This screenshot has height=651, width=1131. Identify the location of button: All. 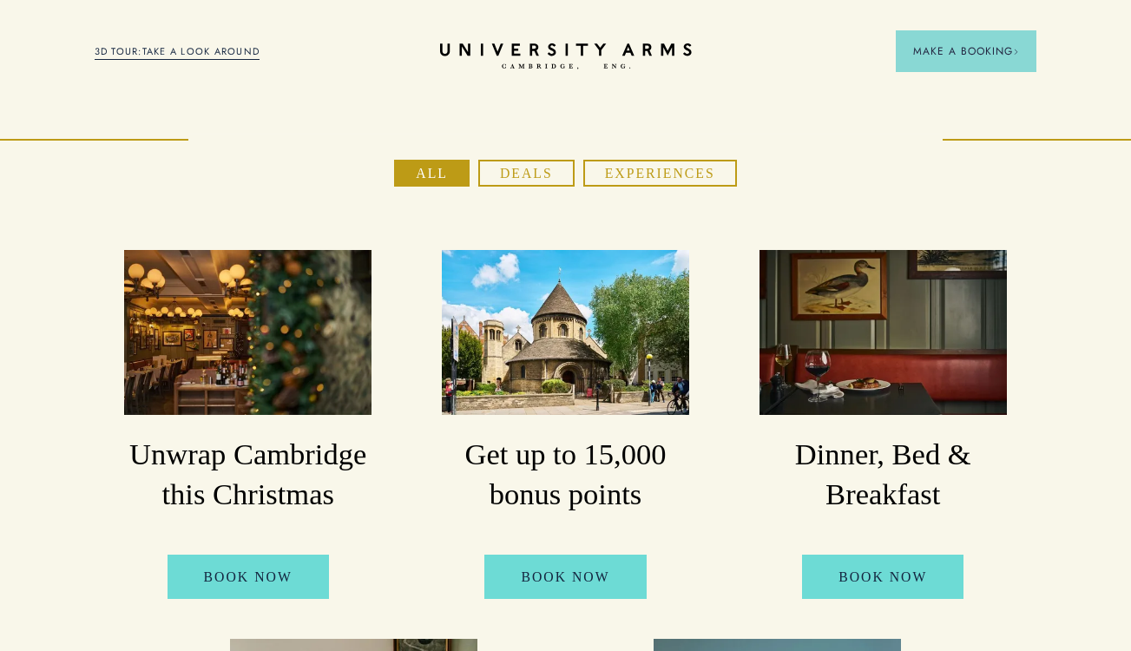
(431, 173).